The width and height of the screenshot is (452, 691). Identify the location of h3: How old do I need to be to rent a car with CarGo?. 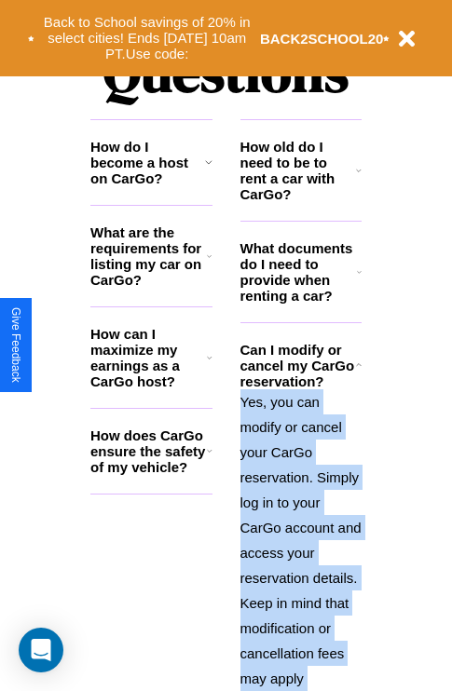
(298, 170).